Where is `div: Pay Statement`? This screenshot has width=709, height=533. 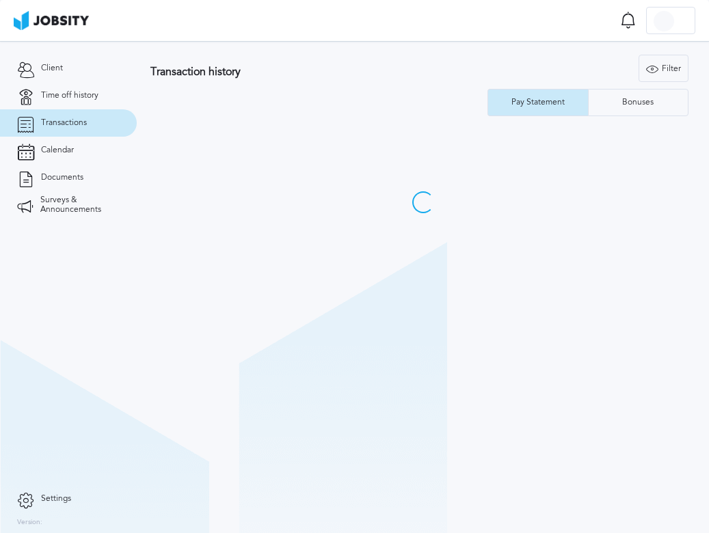
div: Pay Statement is located at coordinates (538, 103).